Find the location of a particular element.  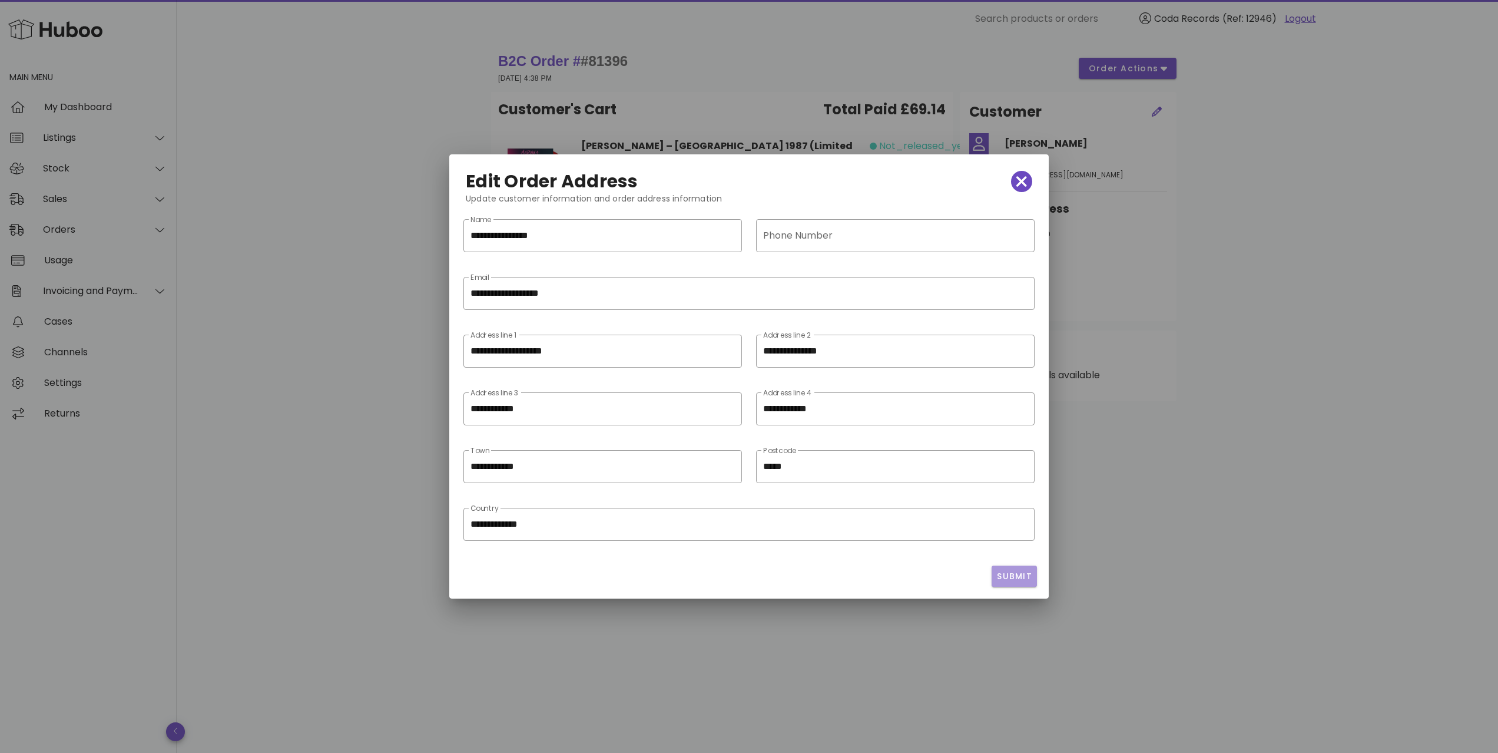

label: Country is located at coordinates (485, 508).